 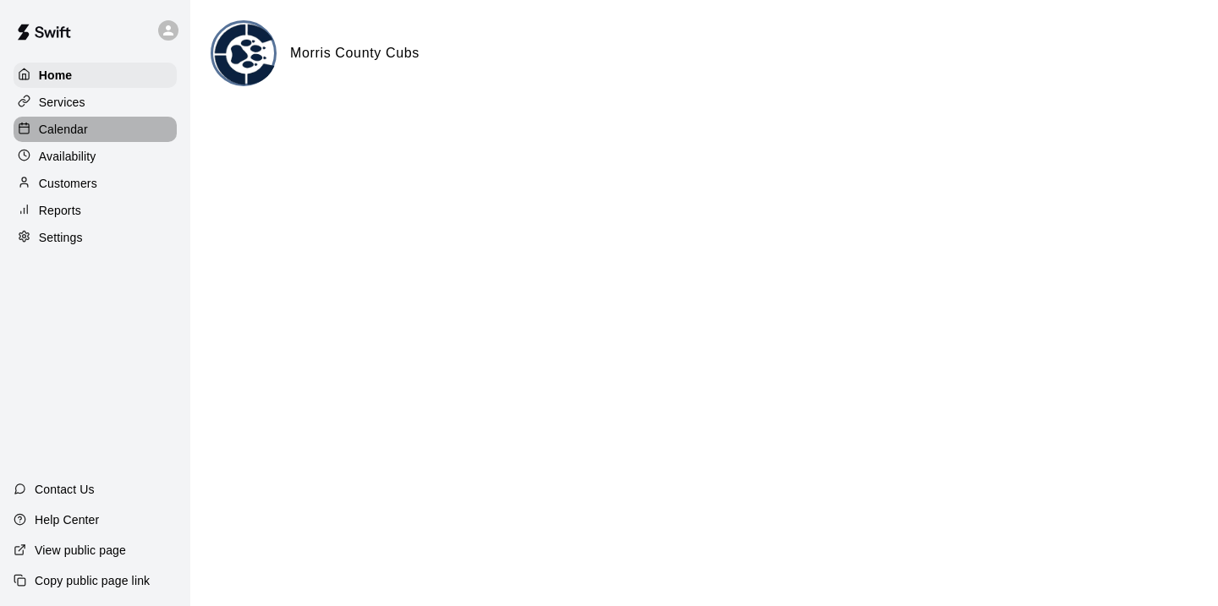 I want to click on div: Customers, so click(x=95, y=184).